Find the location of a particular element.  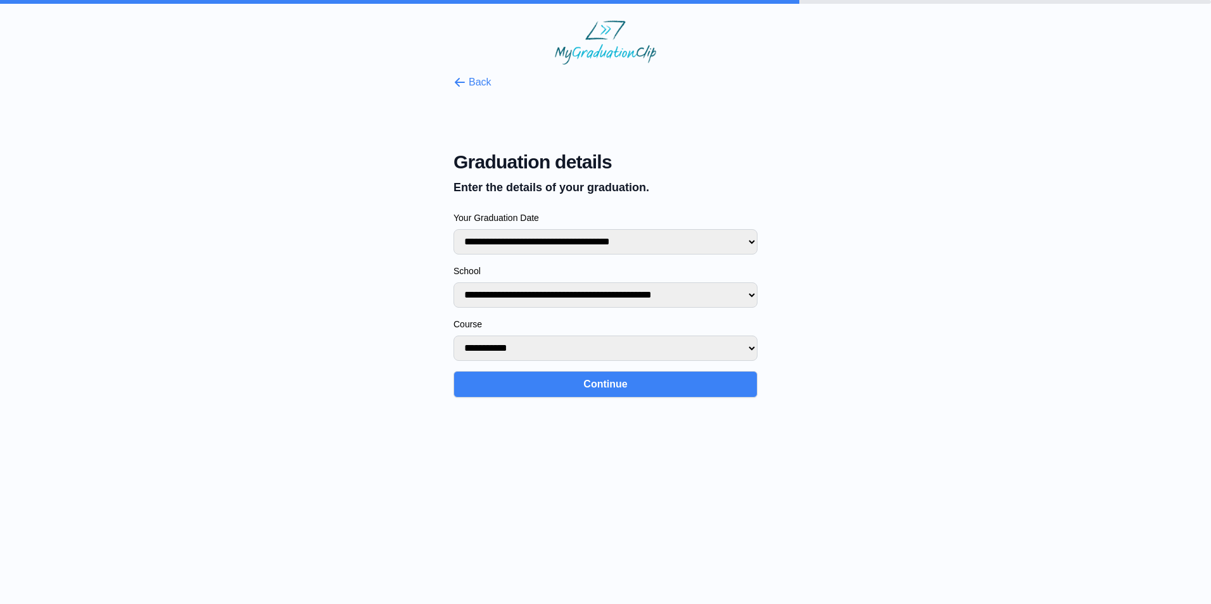

img: MyGraduationClip is located at coordinates (606, 42).